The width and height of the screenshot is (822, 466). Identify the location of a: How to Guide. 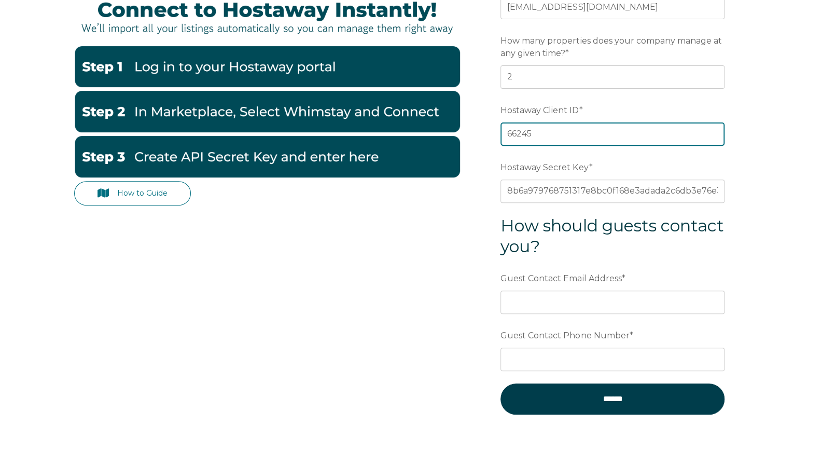
(133, 193).